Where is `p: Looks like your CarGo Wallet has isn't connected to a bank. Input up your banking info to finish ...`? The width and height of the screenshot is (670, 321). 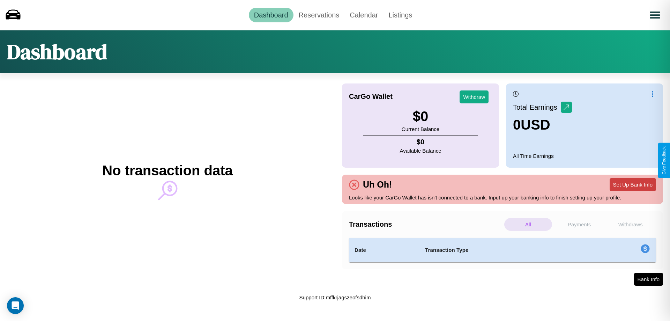
p: Looks like your CarGo Wallet has isn't connected to a bank. Input up your banking info to finish ... is located at coordinates (503, 197).